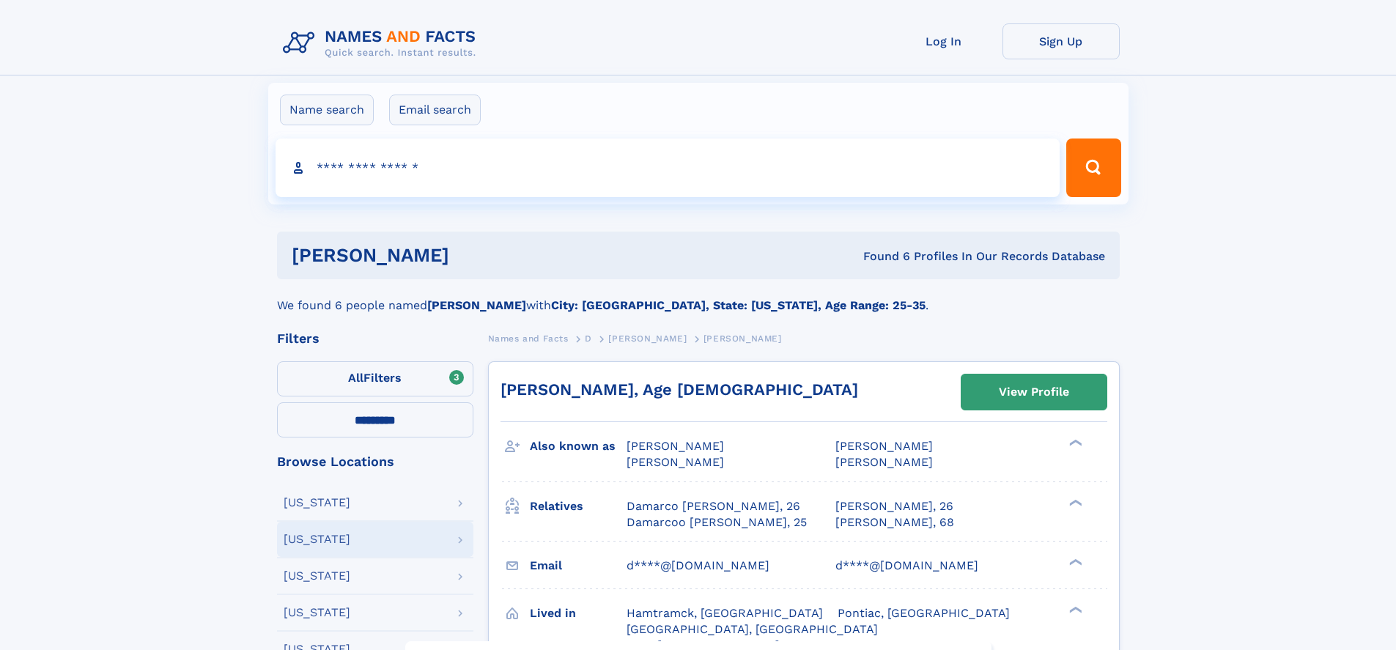 The width and height of the screenshot is (1396, 650). I want to click on div: View Profile, so click(1034, 392).